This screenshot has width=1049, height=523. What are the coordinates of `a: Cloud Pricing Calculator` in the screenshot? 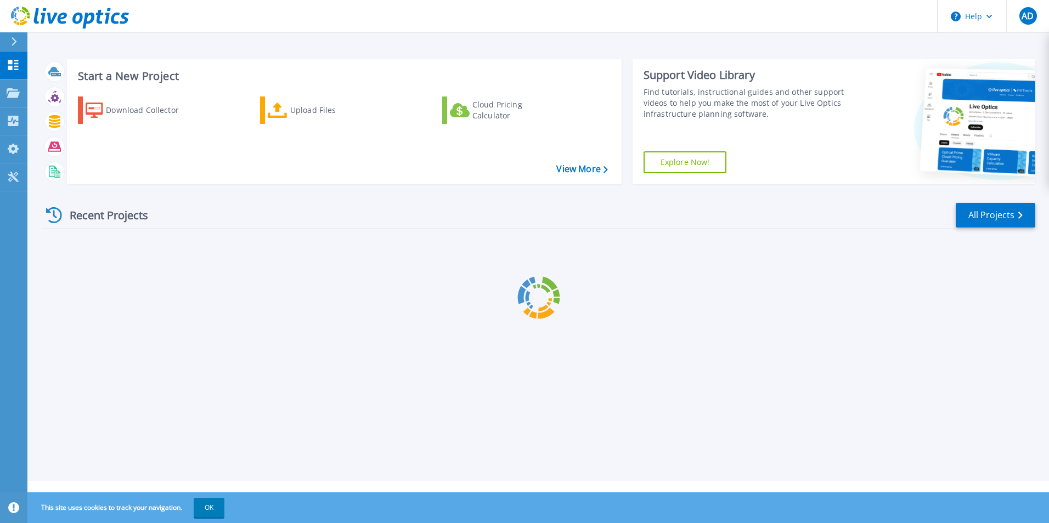 It's located at (503, 110).